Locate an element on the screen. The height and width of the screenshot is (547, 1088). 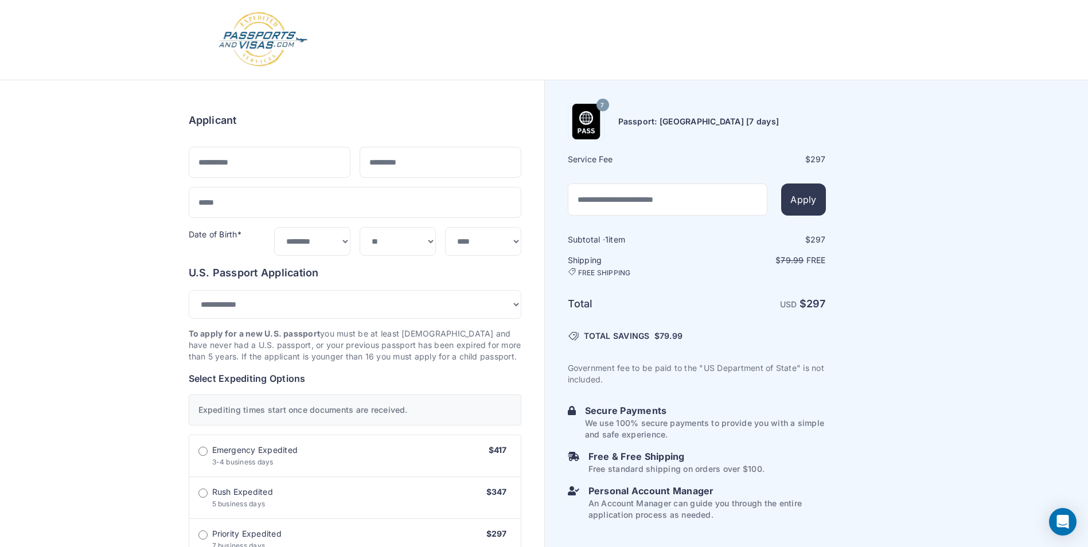
h6: Shipping is located at coordinates (631, 266).